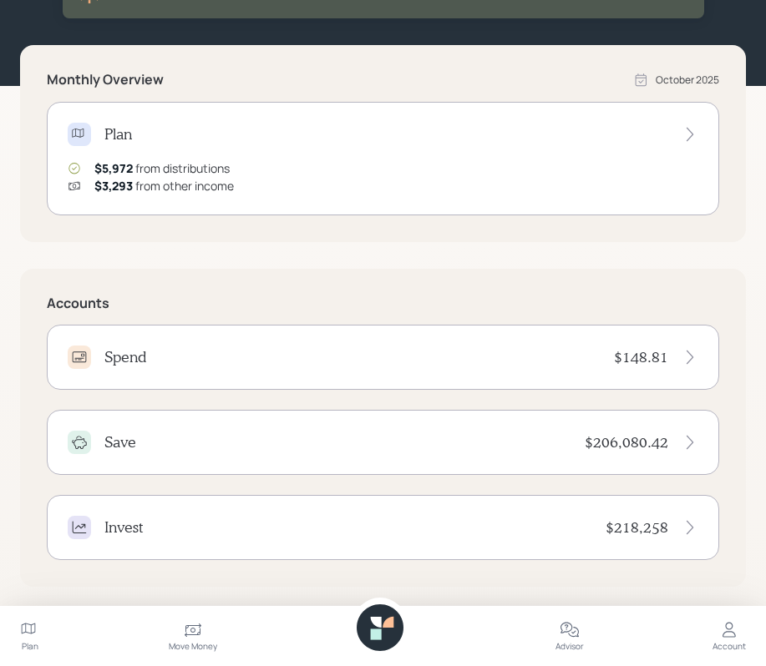  I want to click on div: October 2025, so click(687, 80).